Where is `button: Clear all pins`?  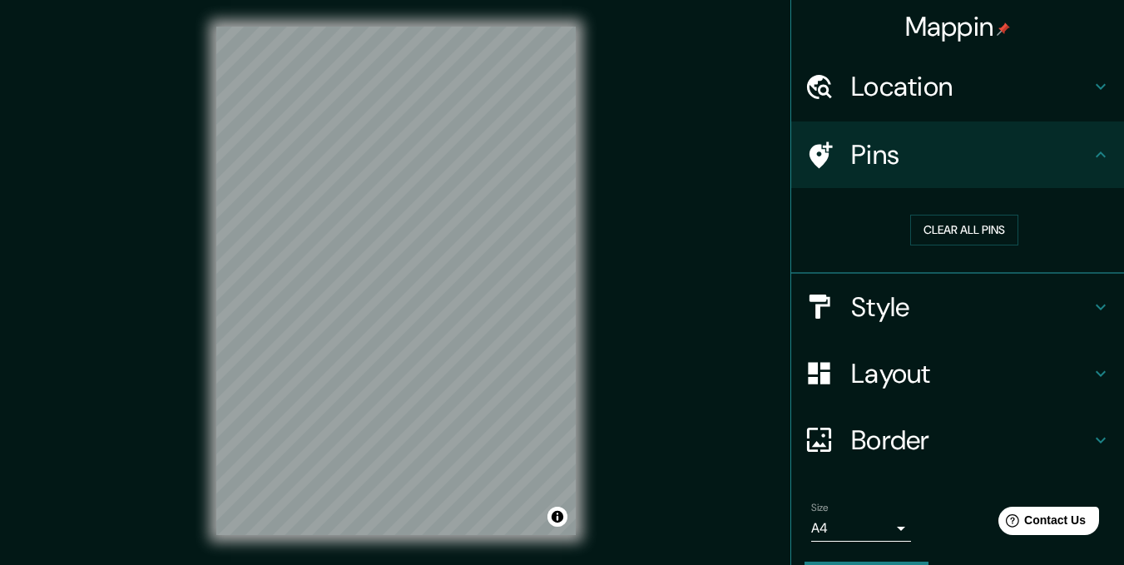 button: Clear all pins is located at coordinates (964, 230).